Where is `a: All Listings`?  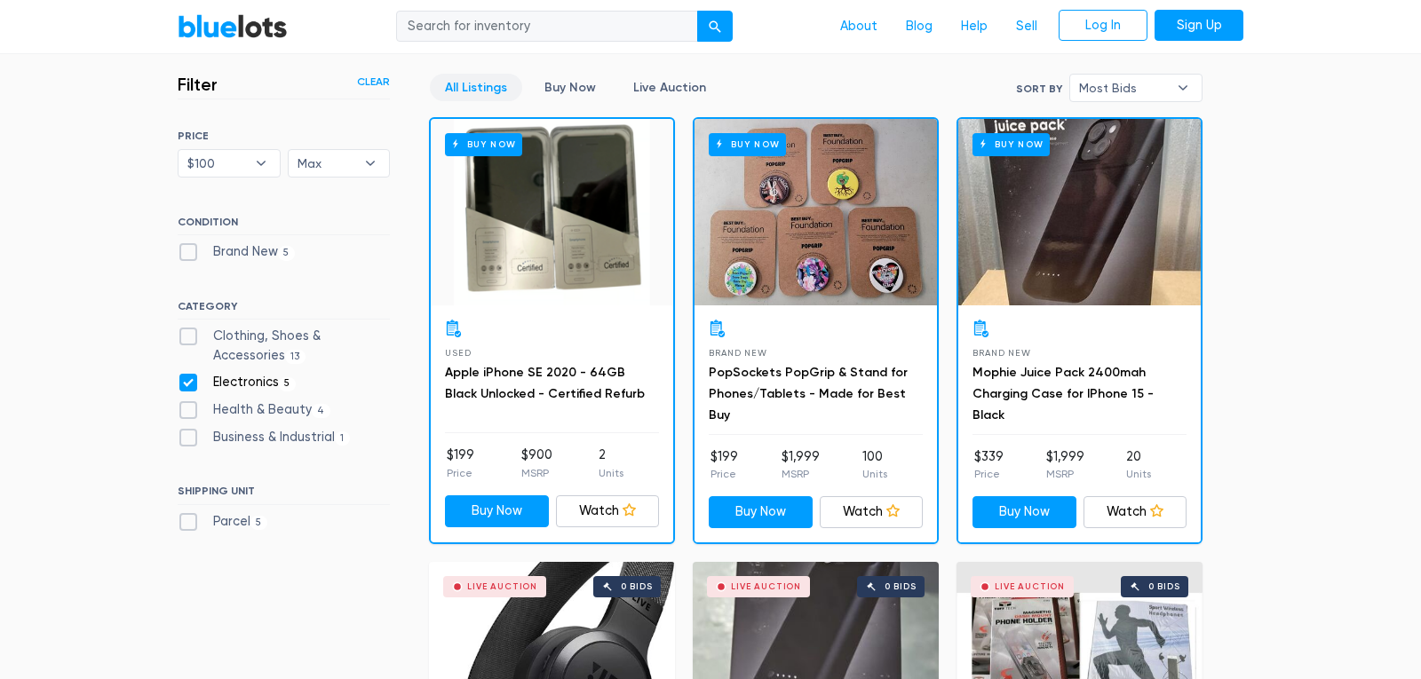
a: All Listings is located at coordinates (476, 87).